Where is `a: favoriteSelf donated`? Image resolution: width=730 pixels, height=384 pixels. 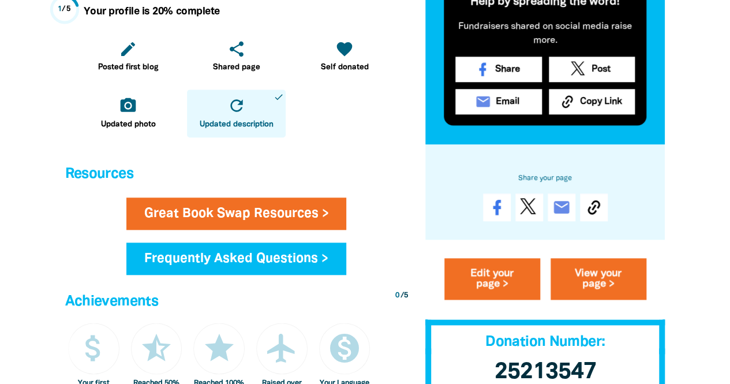
a: favoriteSelf donated is located at coordinates (344, 57).